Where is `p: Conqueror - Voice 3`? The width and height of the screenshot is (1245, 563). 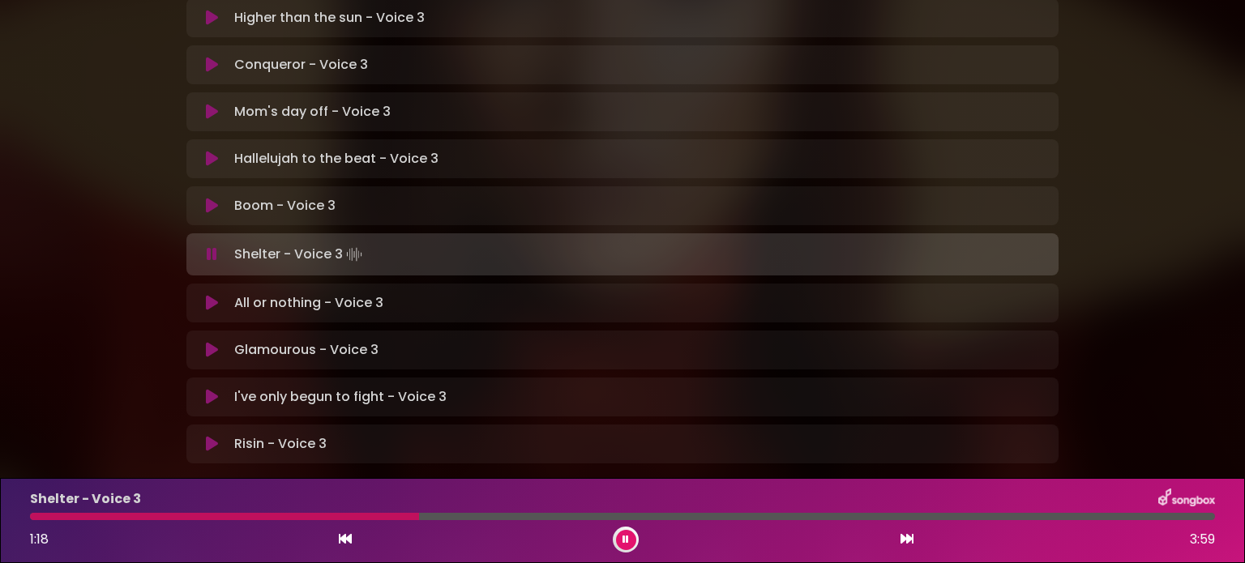 p: Conqueror - Voice 3 is located at coordinates (301, 65).